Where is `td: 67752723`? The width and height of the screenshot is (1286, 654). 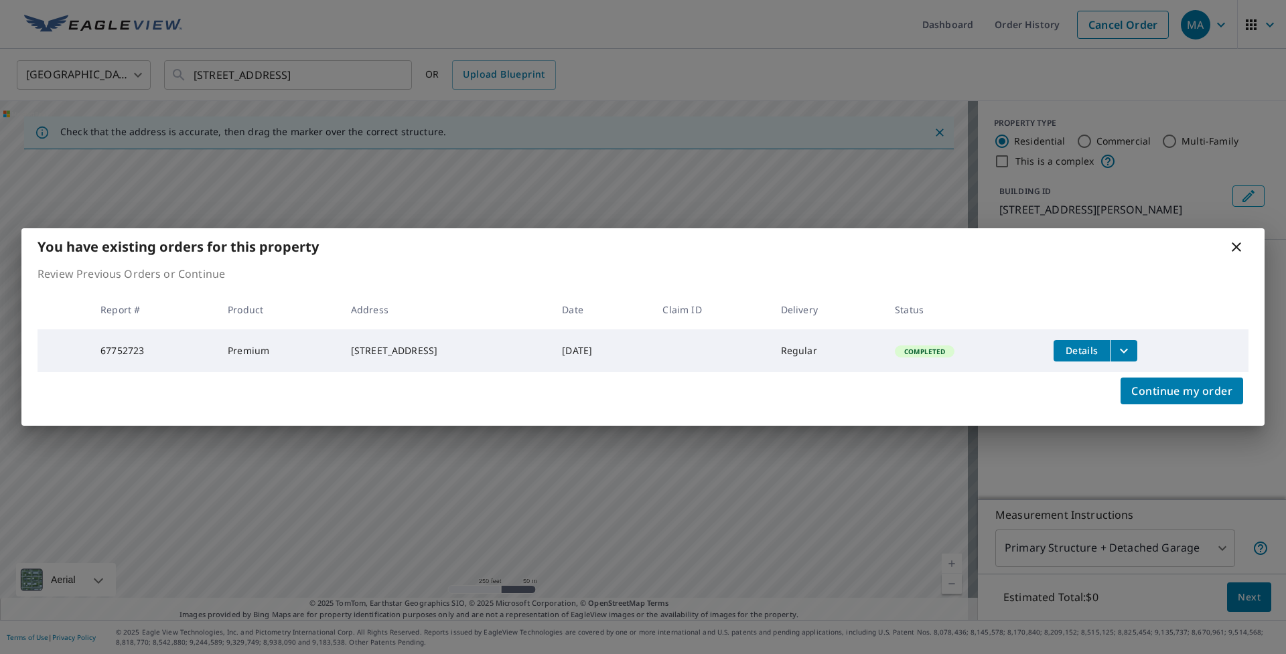 td: 67752723 is located at coordinates (153, 351).